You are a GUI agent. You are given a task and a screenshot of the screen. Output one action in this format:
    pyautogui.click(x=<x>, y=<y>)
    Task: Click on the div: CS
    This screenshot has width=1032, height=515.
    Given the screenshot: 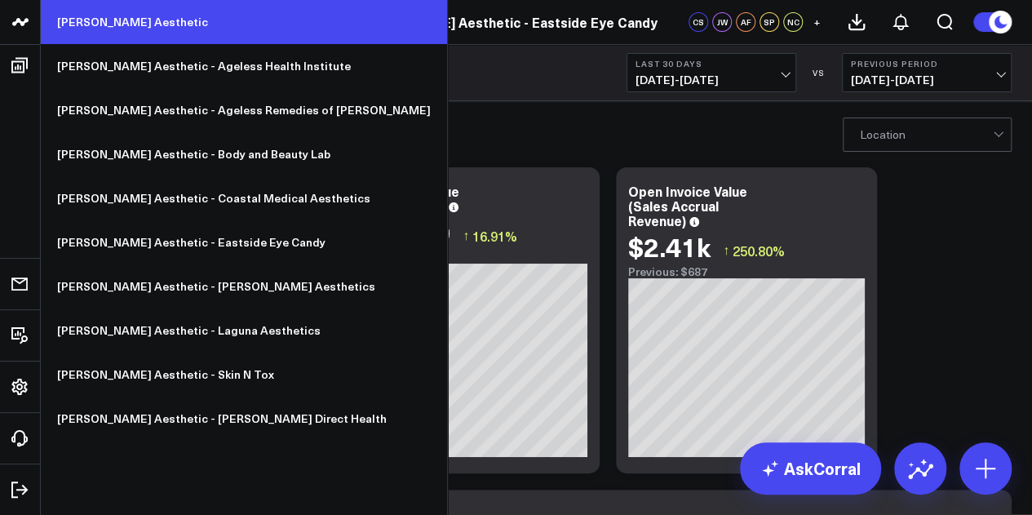 What is the action you would take?
    pyautogui.click(x=699, y=22)
    